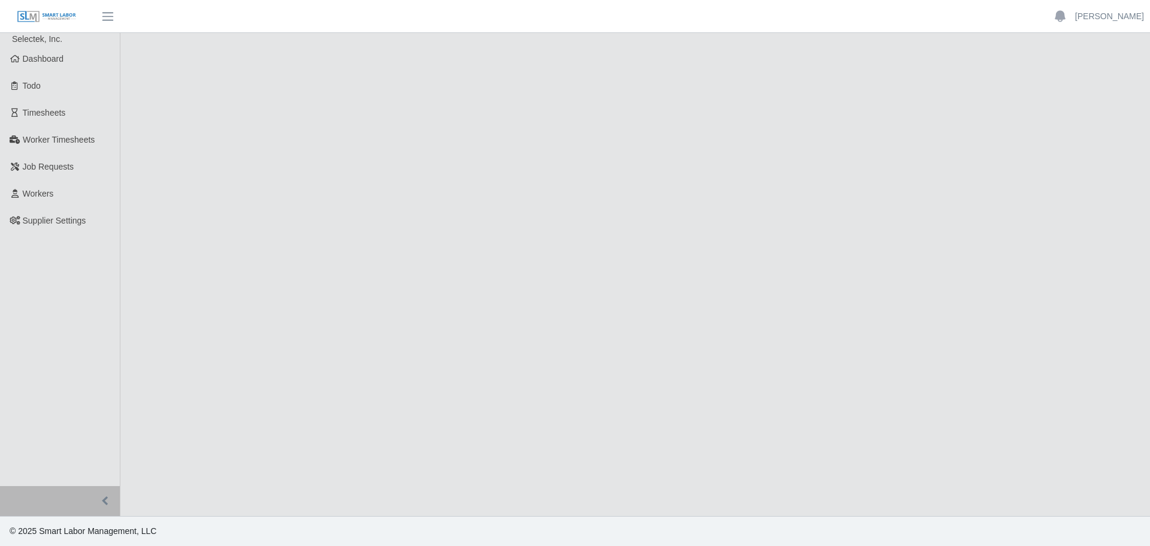 This screenshot has width=1150, height=546. Describe the element at coordinates (38, 193) in the screenshot. I see `span: Workers` at that location.